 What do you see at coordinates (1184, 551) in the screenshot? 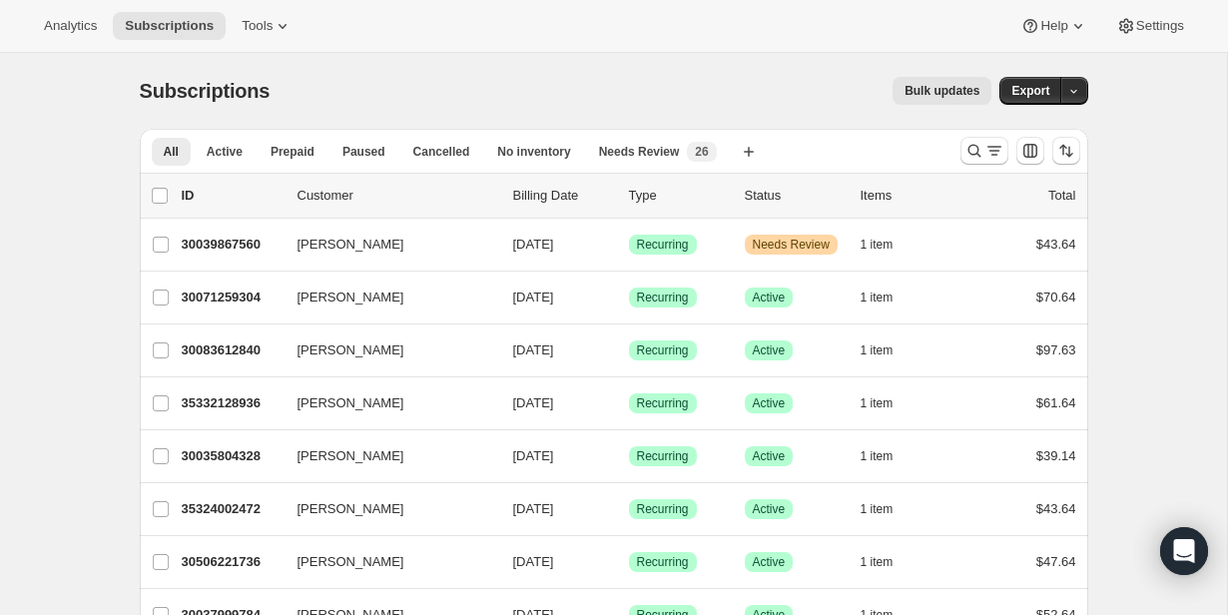
I see `div: Open Intercom Messenger` at bounding box center [1184, 551].